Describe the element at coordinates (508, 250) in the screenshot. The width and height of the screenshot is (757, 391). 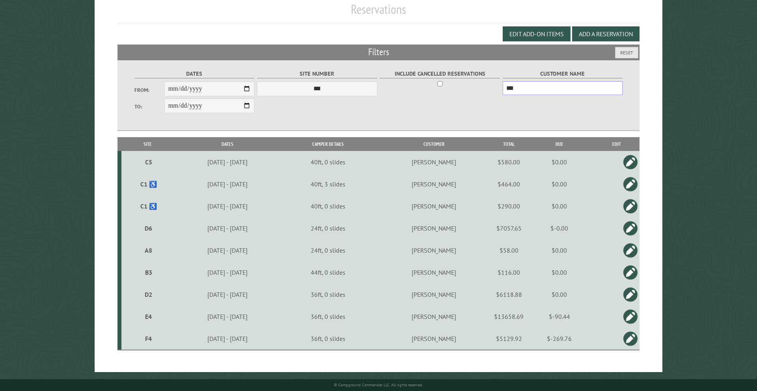
I see `td: $58.00` at that location.